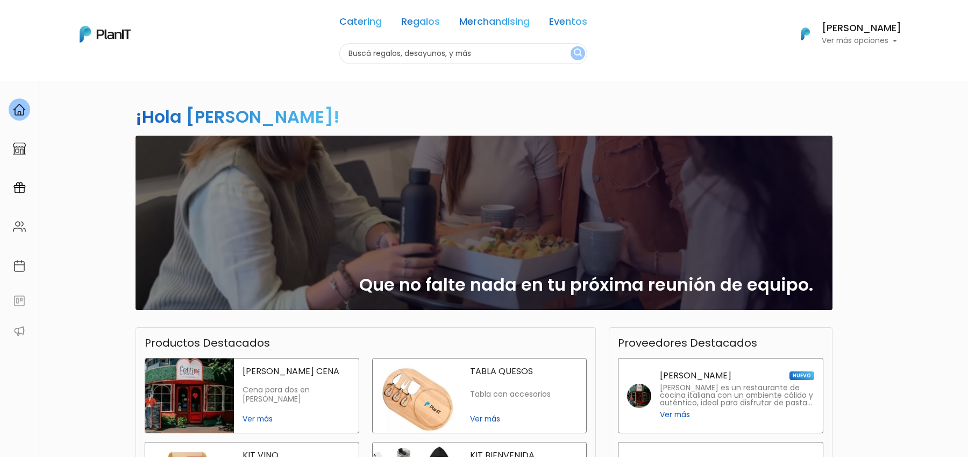  I want to click on h3: Proveedores Destacados, so click(687, 343).